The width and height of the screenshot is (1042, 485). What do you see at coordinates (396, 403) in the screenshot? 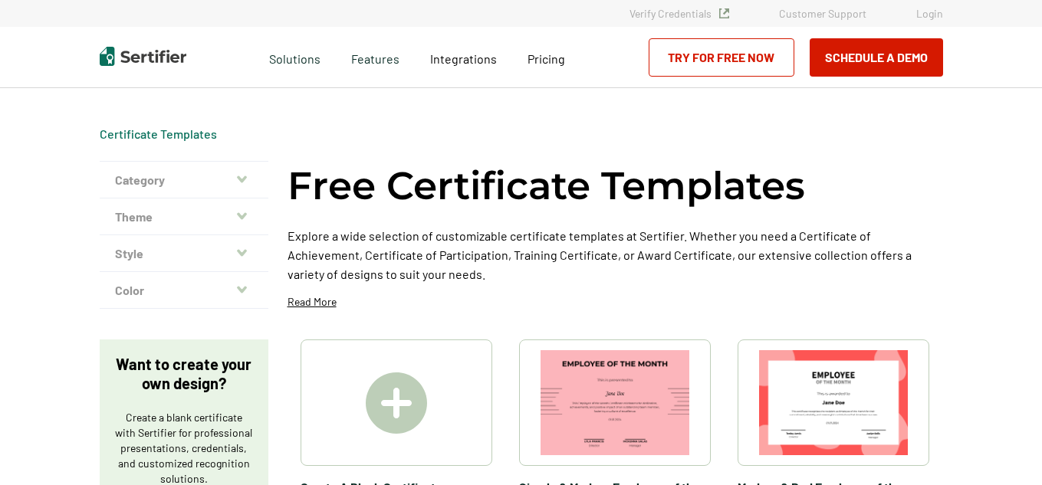
I see `img: Create A Blank Certificate` at bounding box center [396, 403].